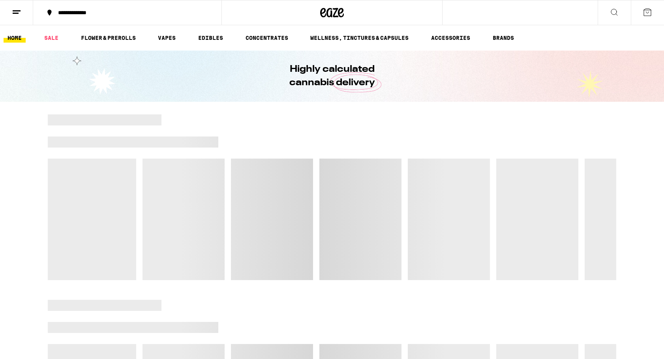  Describe the element at coordinates (503, 38) in the screenshot. I see `button: BRANDS` at that location.